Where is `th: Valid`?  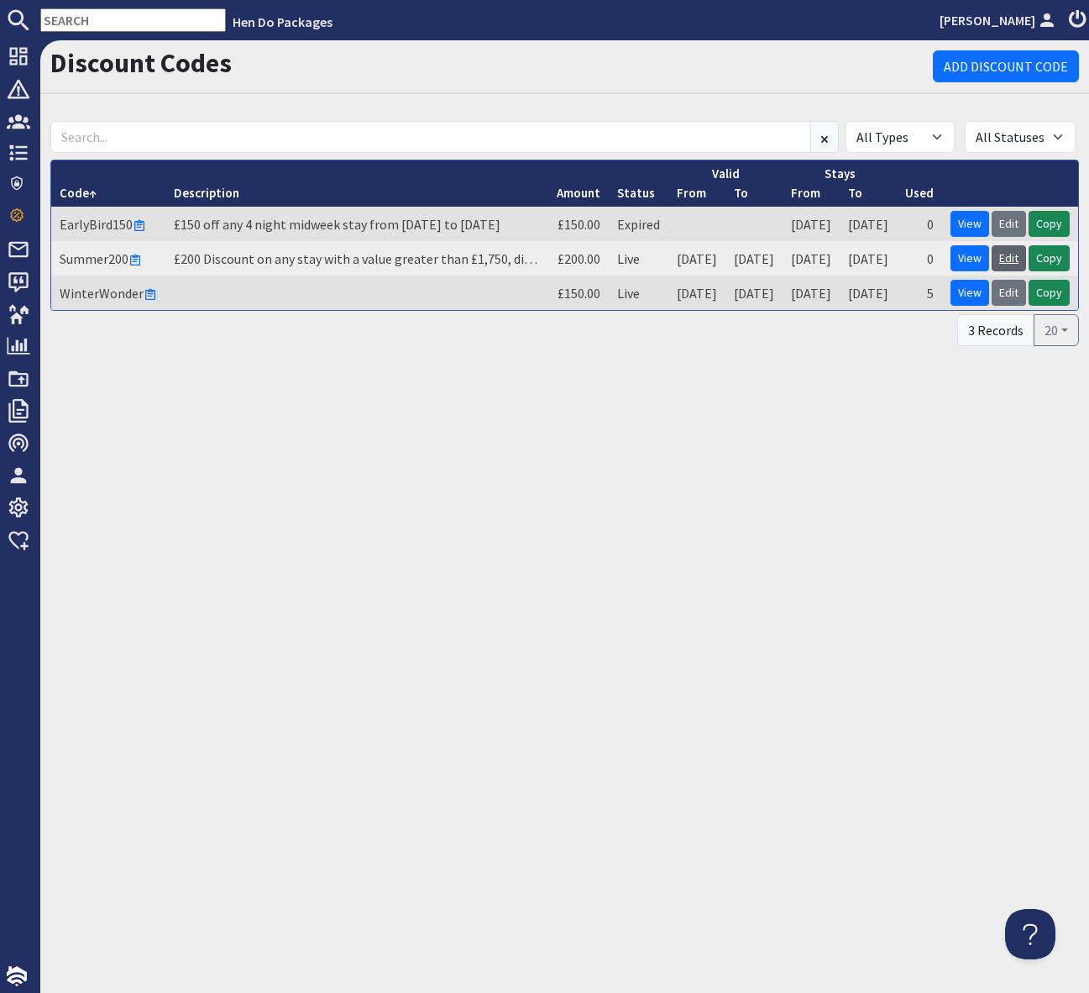
th: Valid is located at coordinates (726, 172).